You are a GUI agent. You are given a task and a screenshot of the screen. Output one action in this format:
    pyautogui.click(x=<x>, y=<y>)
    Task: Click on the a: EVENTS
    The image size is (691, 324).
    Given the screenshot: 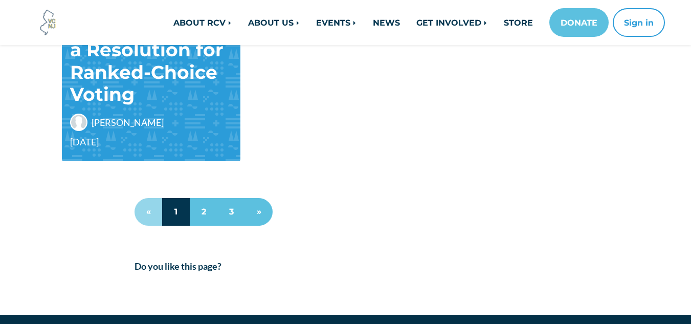 What is the action you would take?
    pyautogui.click(x=336, y=23)
    